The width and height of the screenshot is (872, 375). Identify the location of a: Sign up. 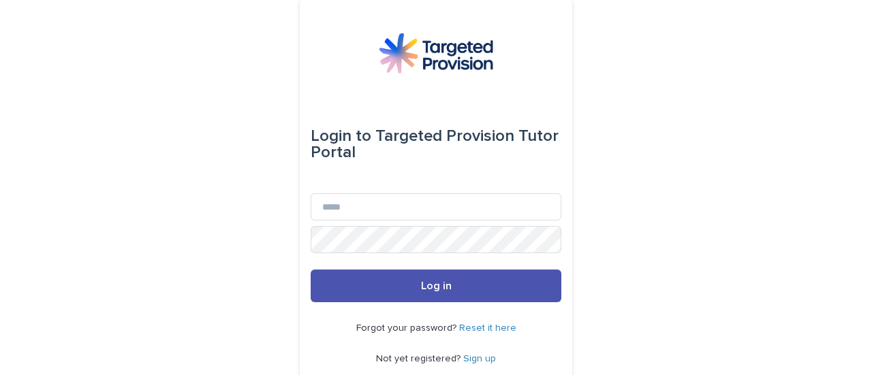
(480, 359).